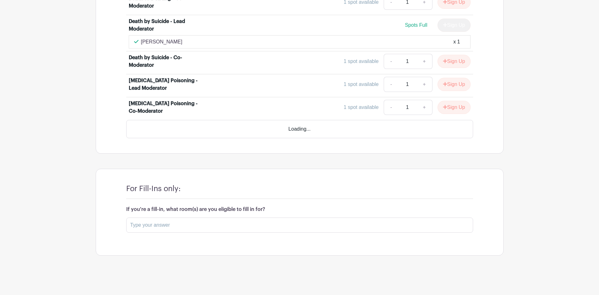 Image resolution: width=599 pixels, height=295 pixels. What do you see at coordinates (153, 188) in the screenshot?
I see `h4: For Fill-Ins only:` at bounding box center [153, 188].